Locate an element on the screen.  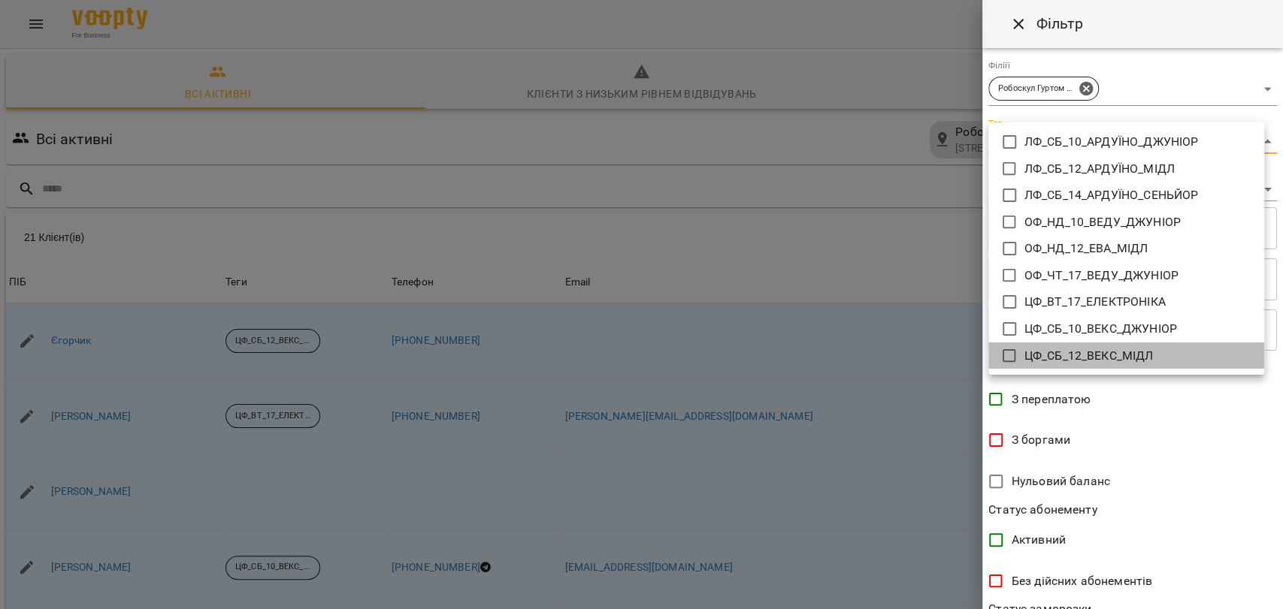
p: ОФ_НД_10_ВЕДУ_ДЖУНІОР is located at coordinates (1102, 222).